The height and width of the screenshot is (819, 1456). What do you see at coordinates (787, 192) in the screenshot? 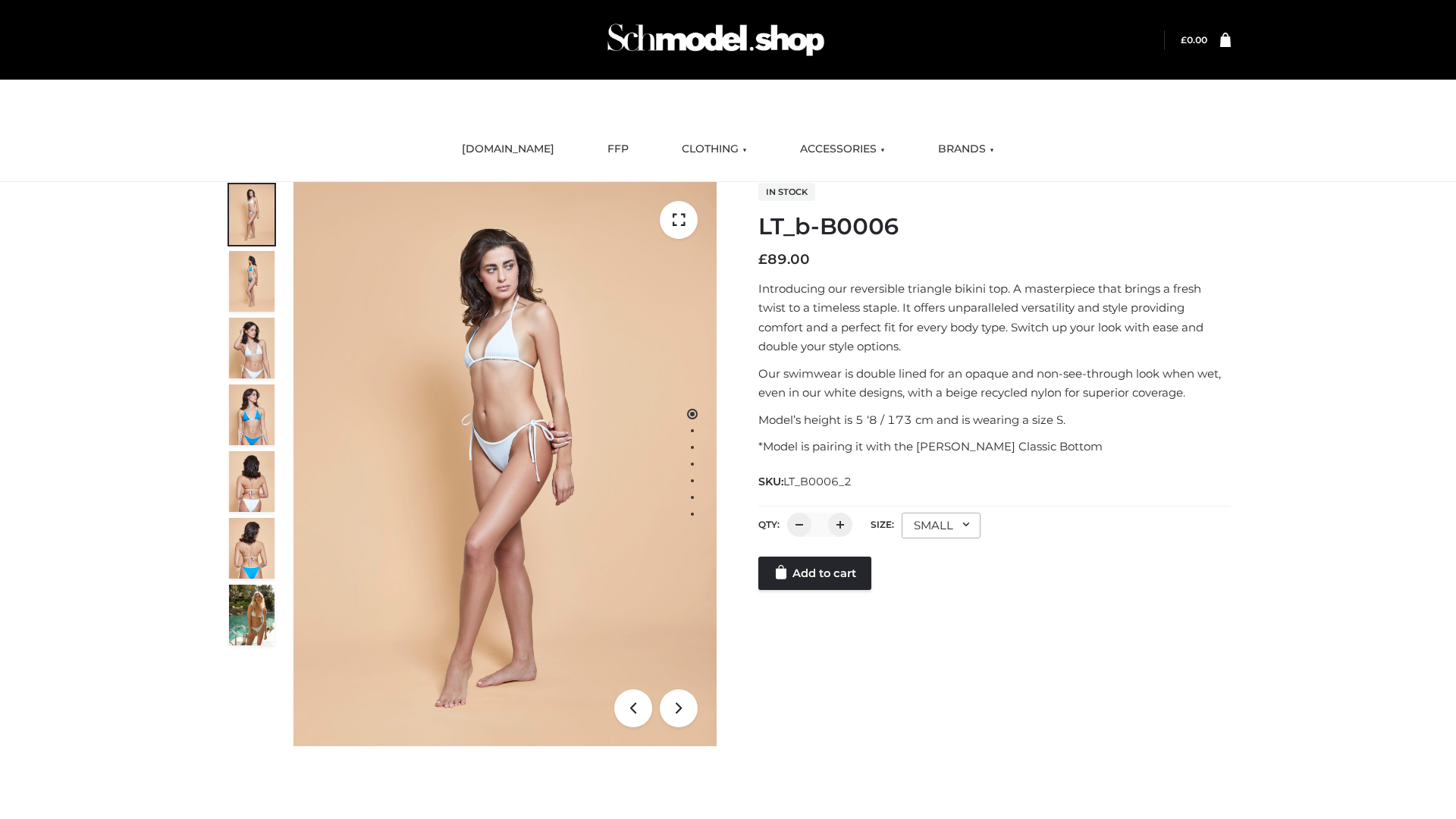
I see `span: In stock` at bounding box center [787, 192].